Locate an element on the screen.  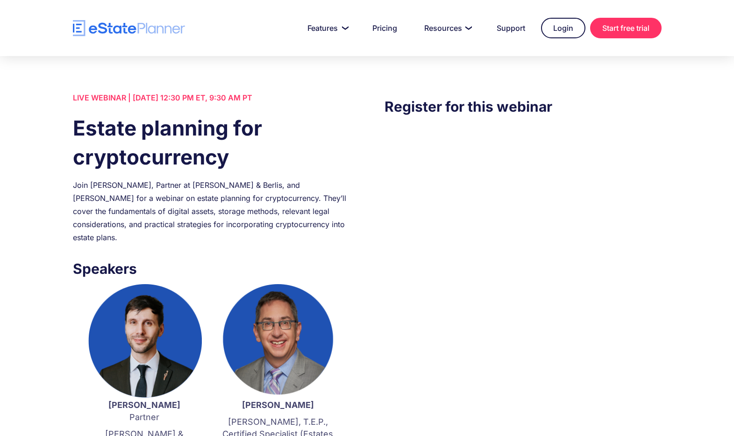
h1: Estate planning for cryptocurrency is located at coordinates (211, 142).